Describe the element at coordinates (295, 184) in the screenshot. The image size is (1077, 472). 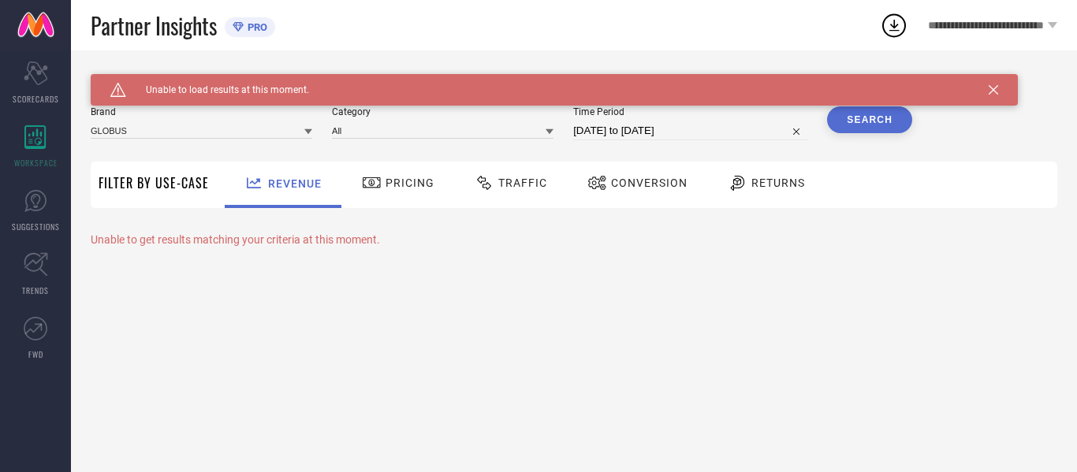
I see `span: Revenue` at that location.